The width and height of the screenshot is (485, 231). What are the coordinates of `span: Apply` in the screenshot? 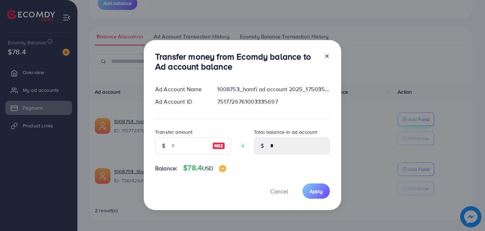 It's located at (316, 191).